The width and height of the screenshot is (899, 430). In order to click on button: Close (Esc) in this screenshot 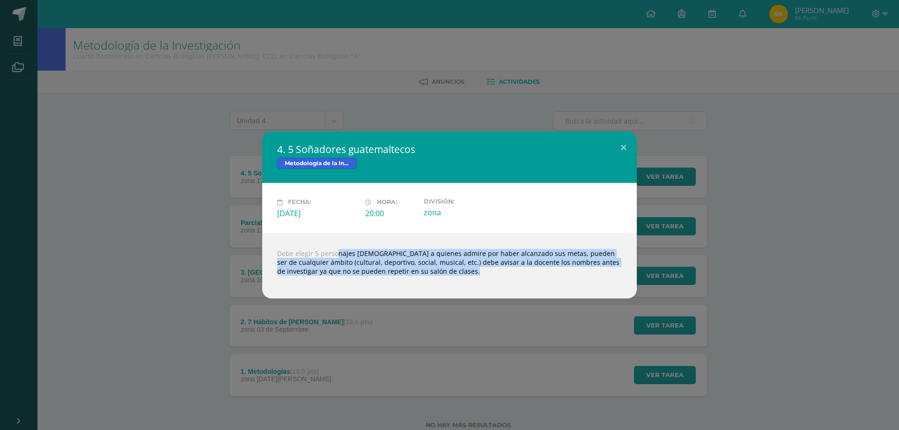, I will do `click(623, 148)`.